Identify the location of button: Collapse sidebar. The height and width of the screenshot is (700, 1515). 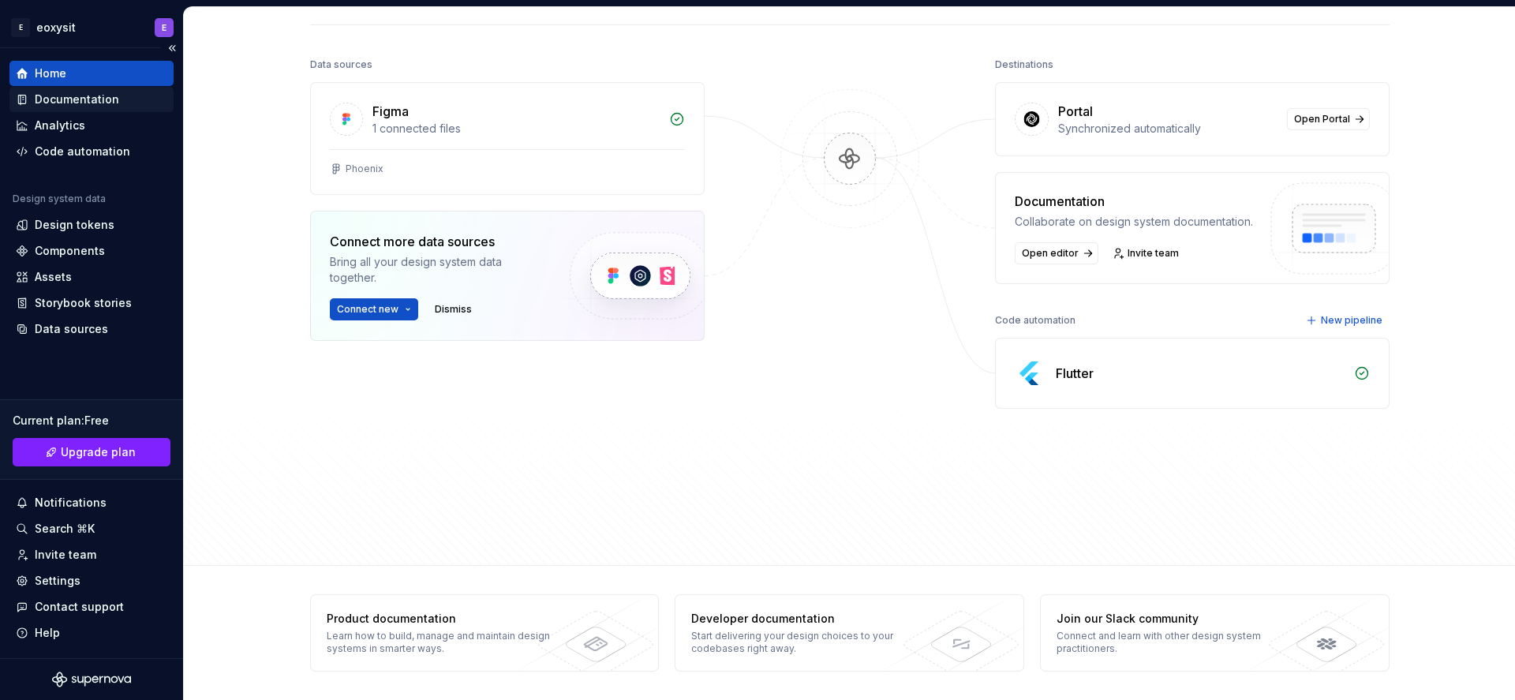
(172, 48).